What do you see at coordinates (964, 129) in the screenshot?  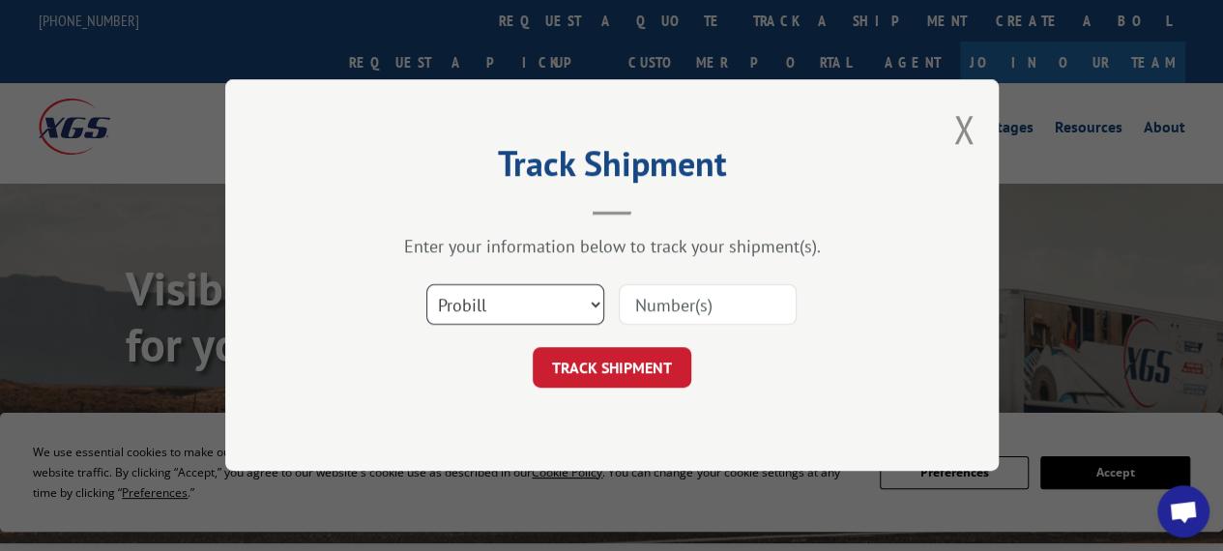 I see `button: Close modal` at bounding box center [964, 129].